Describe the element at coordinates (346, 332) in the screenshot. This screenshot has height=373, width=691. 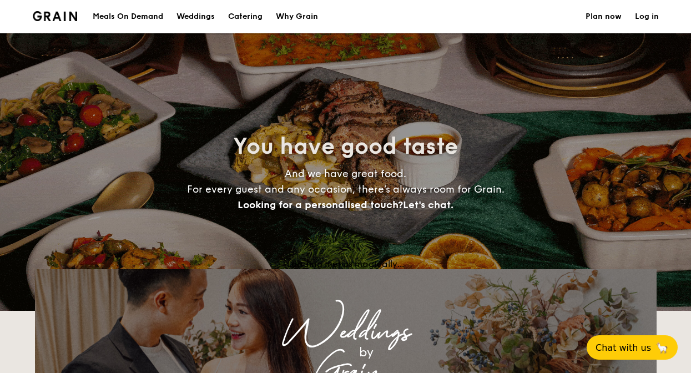
I see `div: Weddings` at that location.